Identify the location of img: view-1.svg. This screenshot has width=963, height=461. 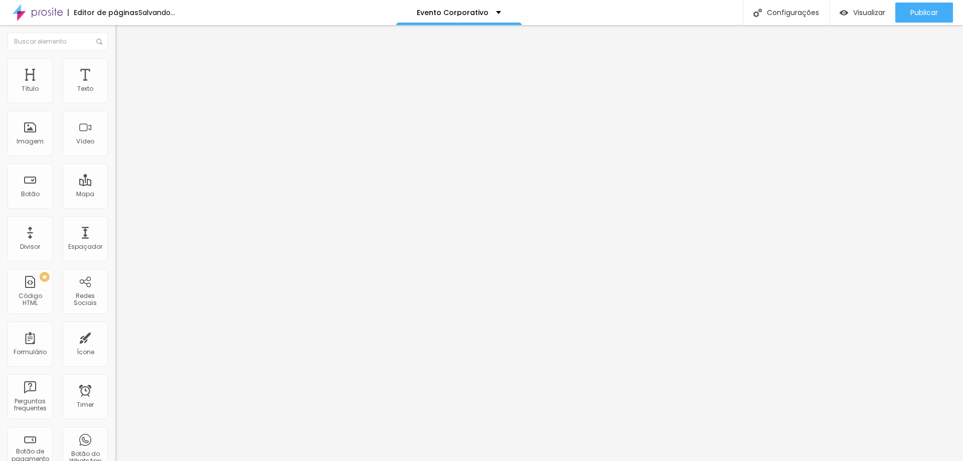
(844, 13).